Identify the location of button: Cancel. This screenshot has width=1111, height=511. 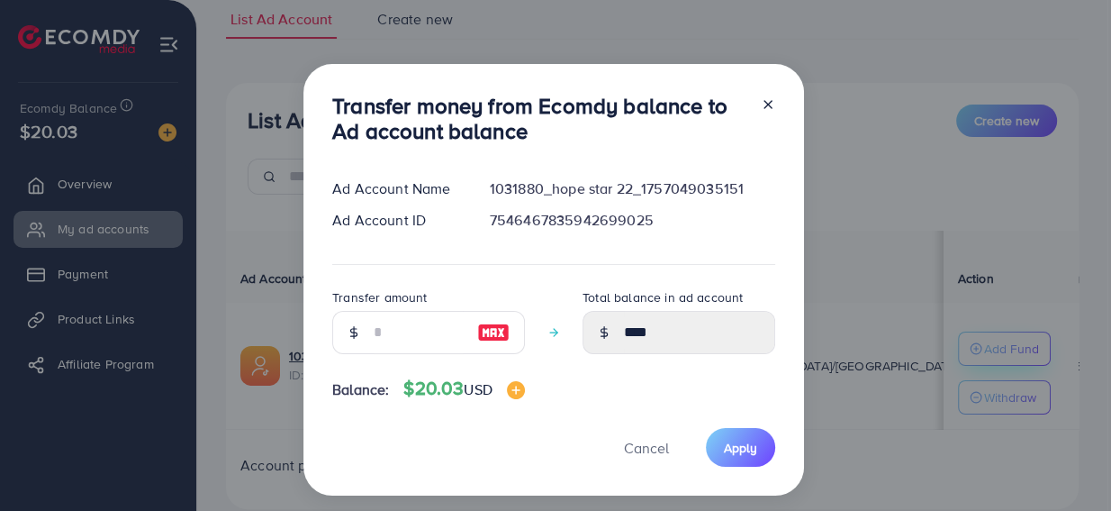
(647, 447).